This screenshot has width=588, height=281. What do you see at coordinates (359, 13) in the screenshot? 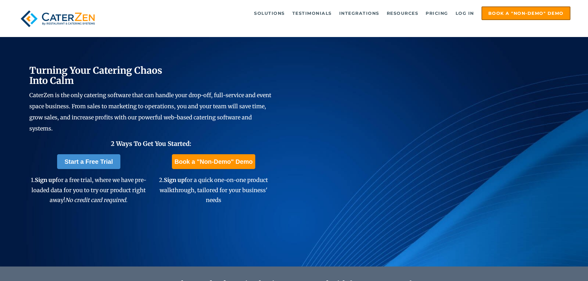
I see `a: Integrations` at bounding box center [359, 13].